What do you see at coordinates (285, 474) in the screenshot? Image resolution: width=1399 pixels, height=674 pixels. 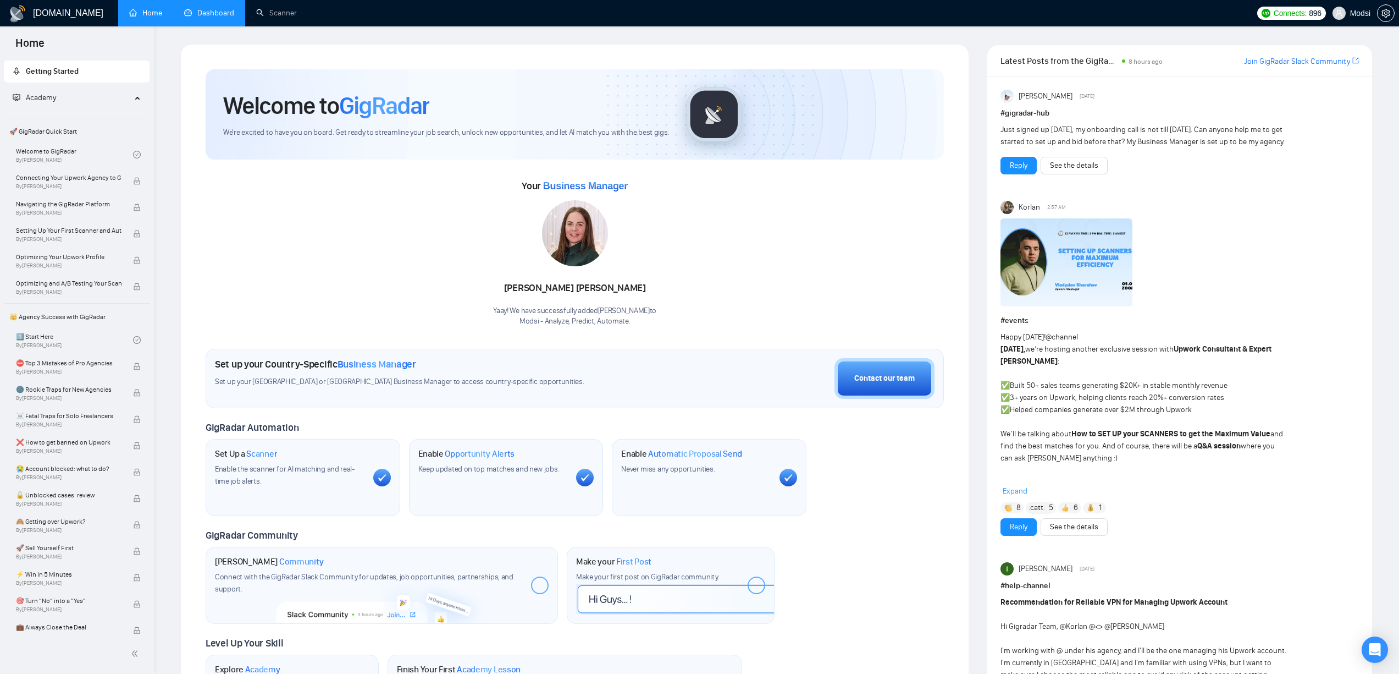 I see `span: Enable the scanner for AI matching and real-time job alerts.` at bounding box center [285, 474].